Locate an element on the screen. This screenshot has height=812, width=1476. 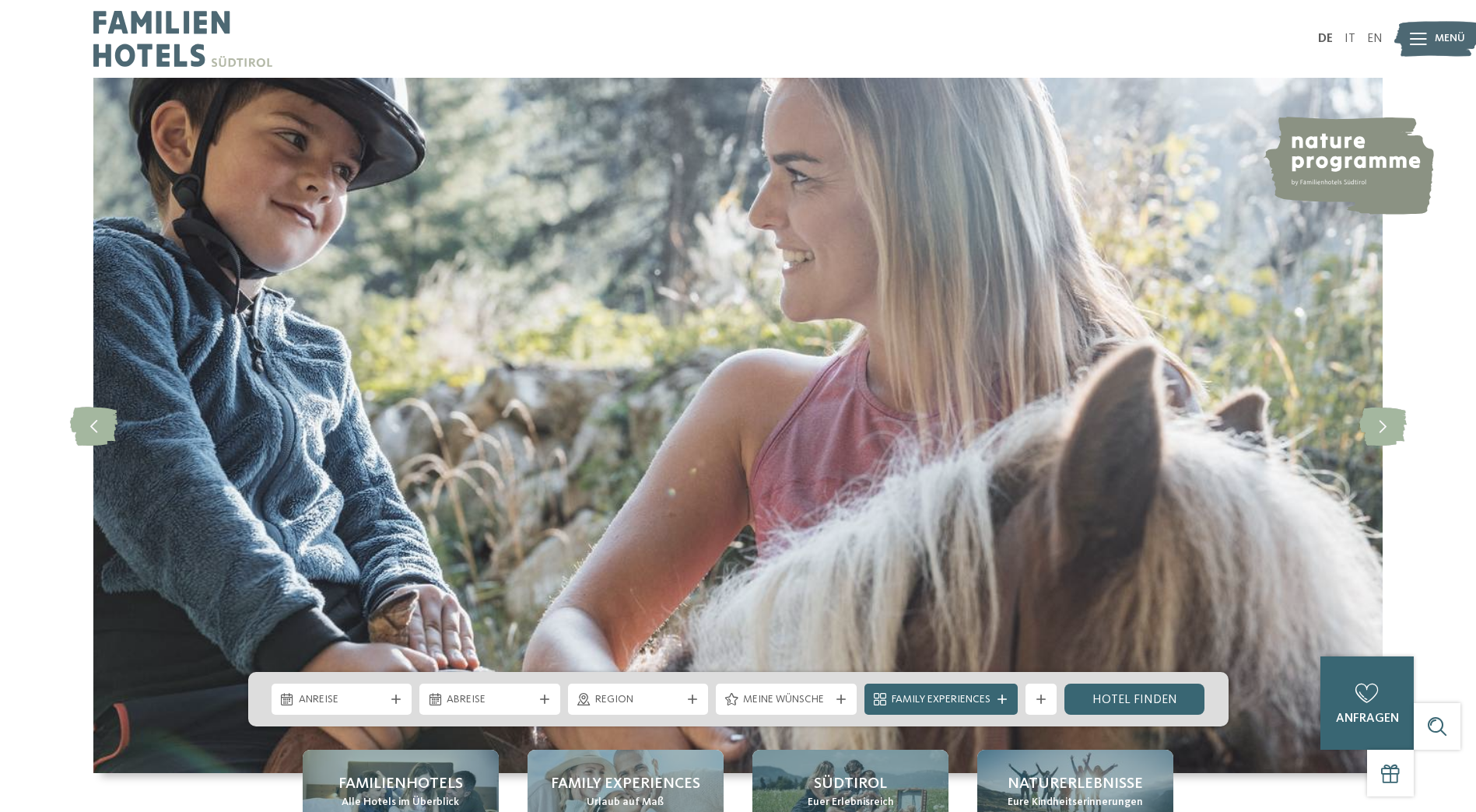
span: Alle Hotels im Überblick is located at coordinates (400, 802).